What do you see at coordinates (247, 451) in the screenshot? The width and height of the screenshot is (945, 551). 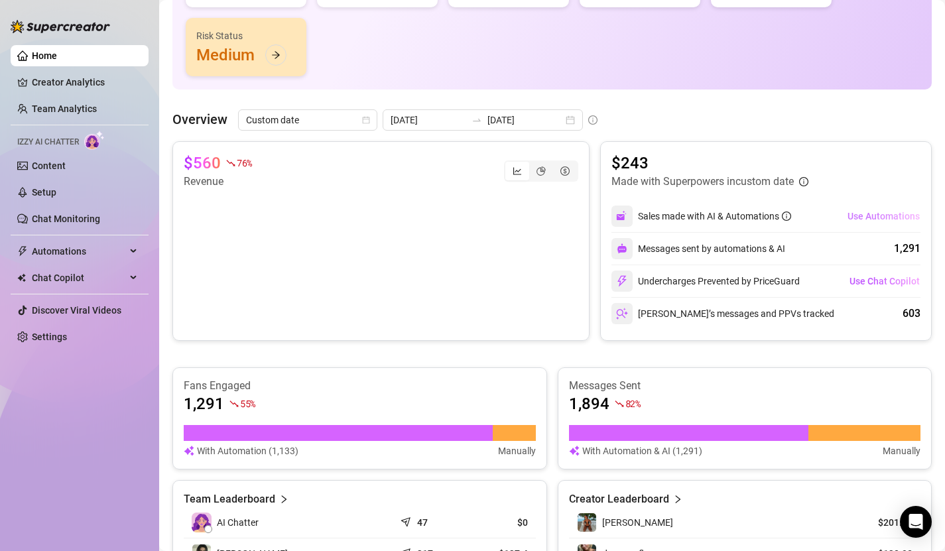 I see `article: With Automation (1,133)` at bounding box center [247, 451].